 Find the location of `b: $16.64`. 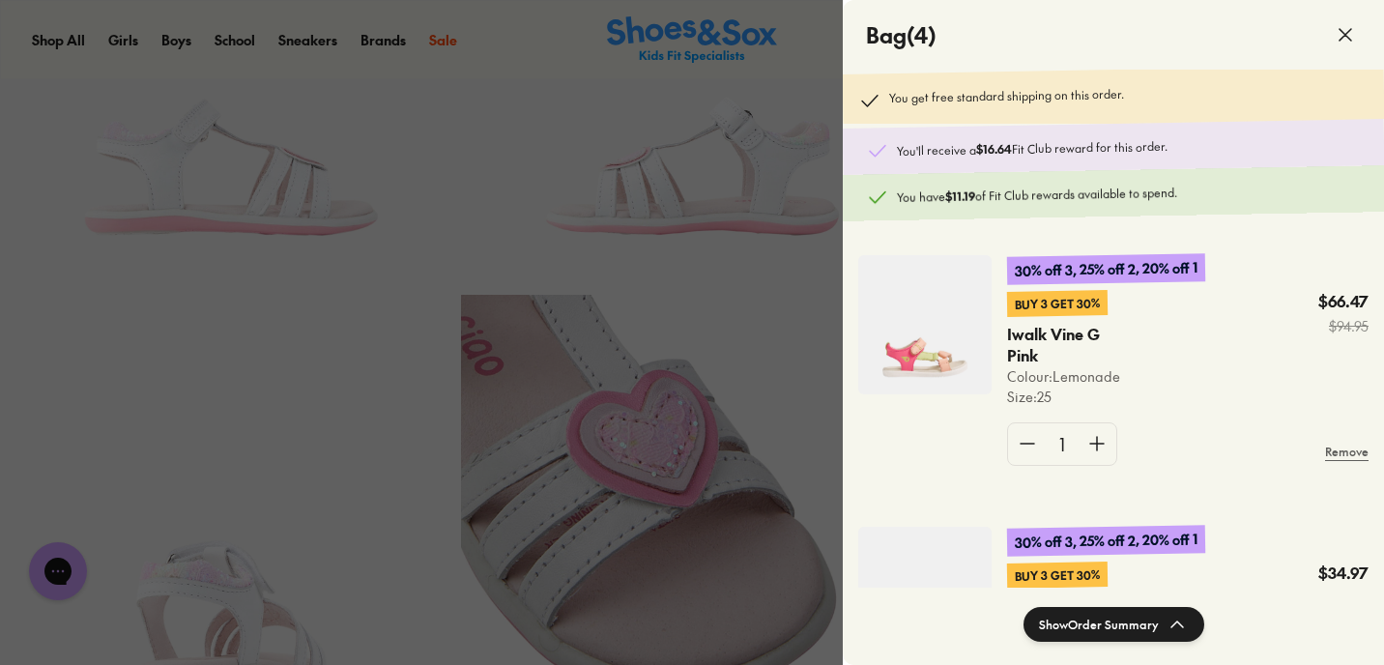

b: $16.64 is located at coordinates (994, 149).